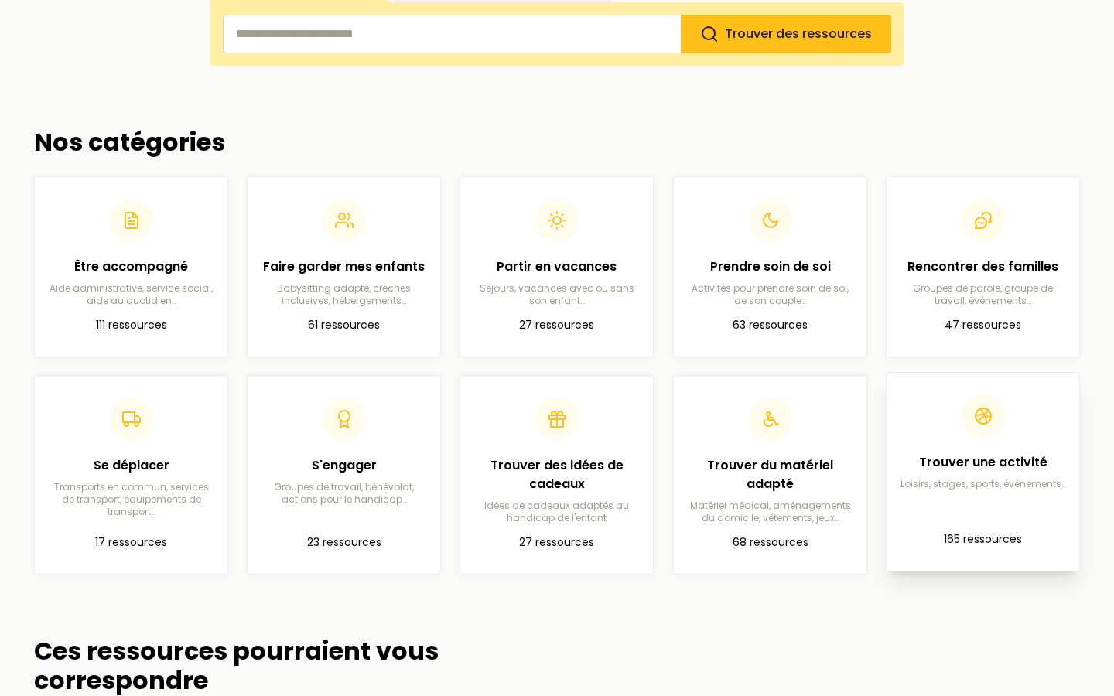 This screenshot has height=696, width=1114. I want to click on p: 17 ressources, so click(131, 543).